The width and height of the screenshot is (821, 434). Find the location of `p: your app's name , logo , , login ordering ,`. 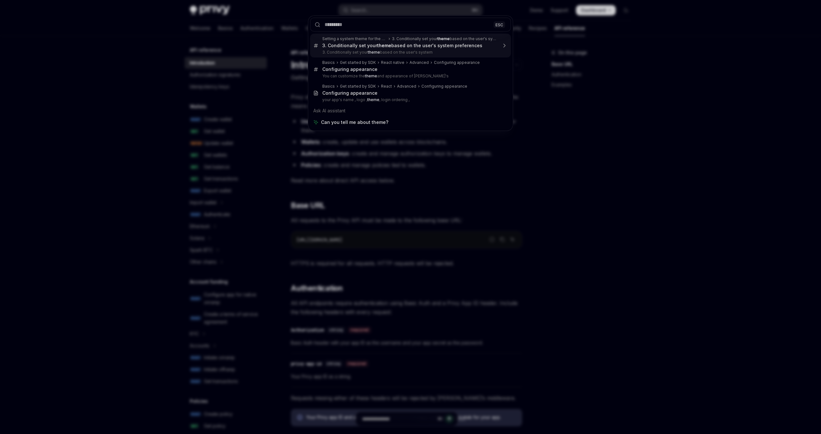

p: your app's name , logo , , login ordering , is located at coordinates (410, 100).